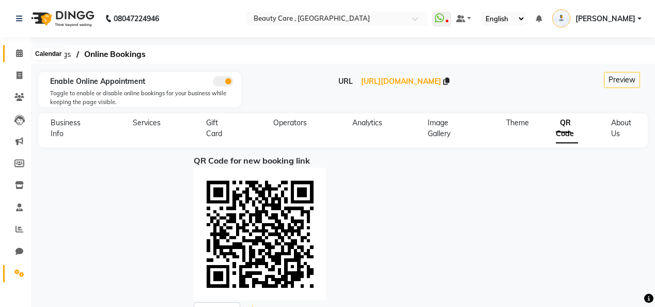 The image size is (655, 307). Describe the element at coordinates (439, 128) in the screenshot. I see `span: Image Gallery` at that location.